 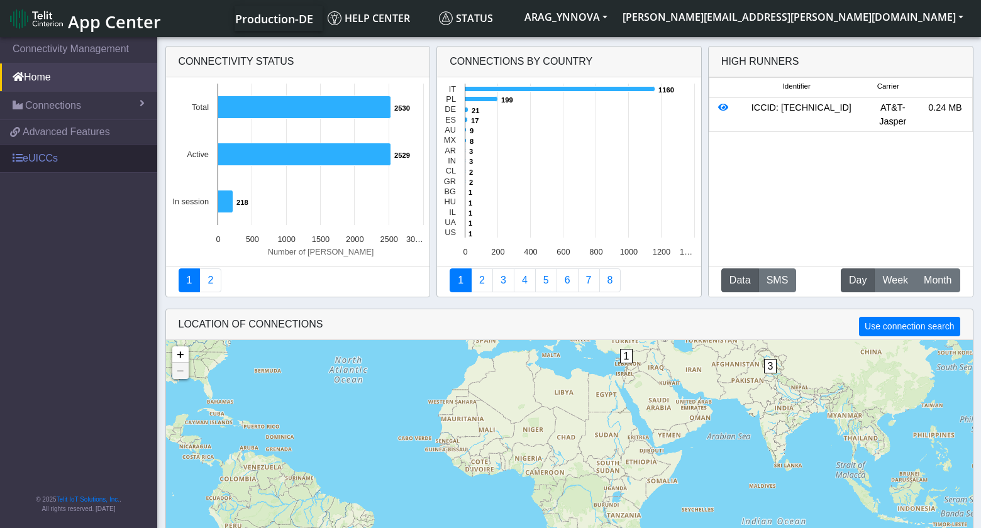 What do you see at coordinates (770, 366) in the screenshot?
I see `span: 3` at bounding box center [770, 366].